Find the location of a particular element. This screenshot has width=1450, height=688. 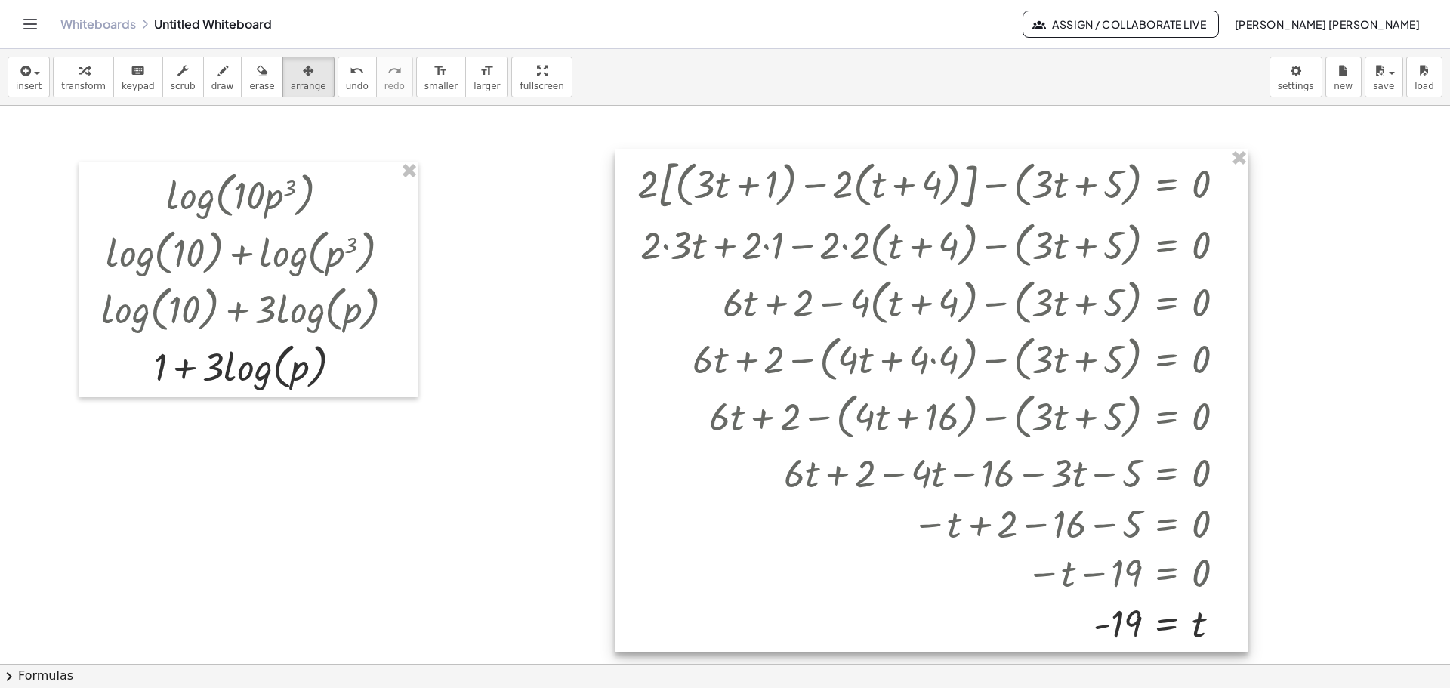

button: arrange is located at coordinates (308, 77).